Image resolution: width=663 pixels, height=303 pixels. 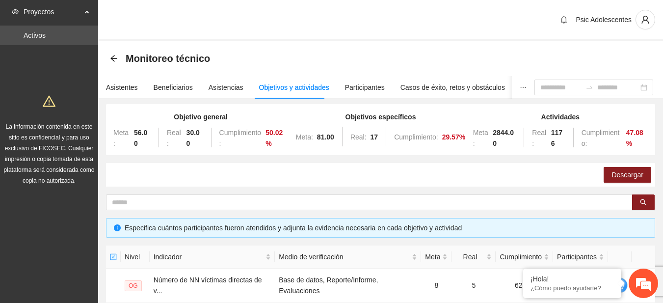 I want to click on strong: 81.00, so click(x=325, y=137).